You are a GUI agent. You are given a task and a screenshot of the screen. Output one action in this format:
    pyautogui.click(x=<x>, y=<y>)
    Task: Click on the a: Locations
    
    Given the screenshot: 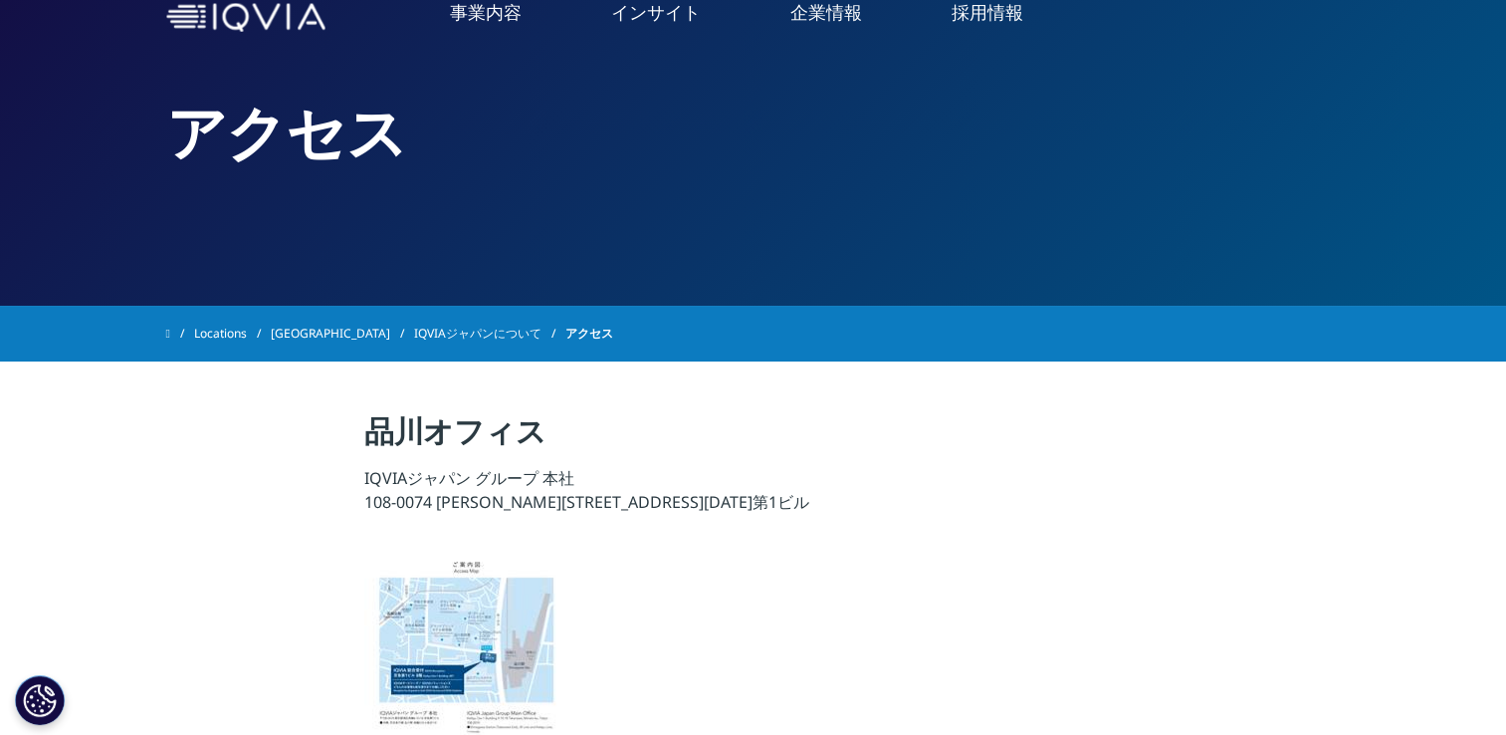 What is the action you would take?
    pyautogui.click(x=232, y=334)
    